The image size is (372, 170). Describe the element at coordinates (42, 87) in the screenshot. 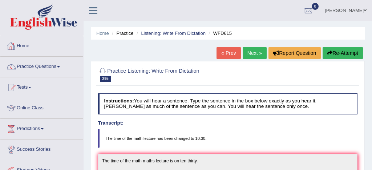

I see `a: Tests` at that location.